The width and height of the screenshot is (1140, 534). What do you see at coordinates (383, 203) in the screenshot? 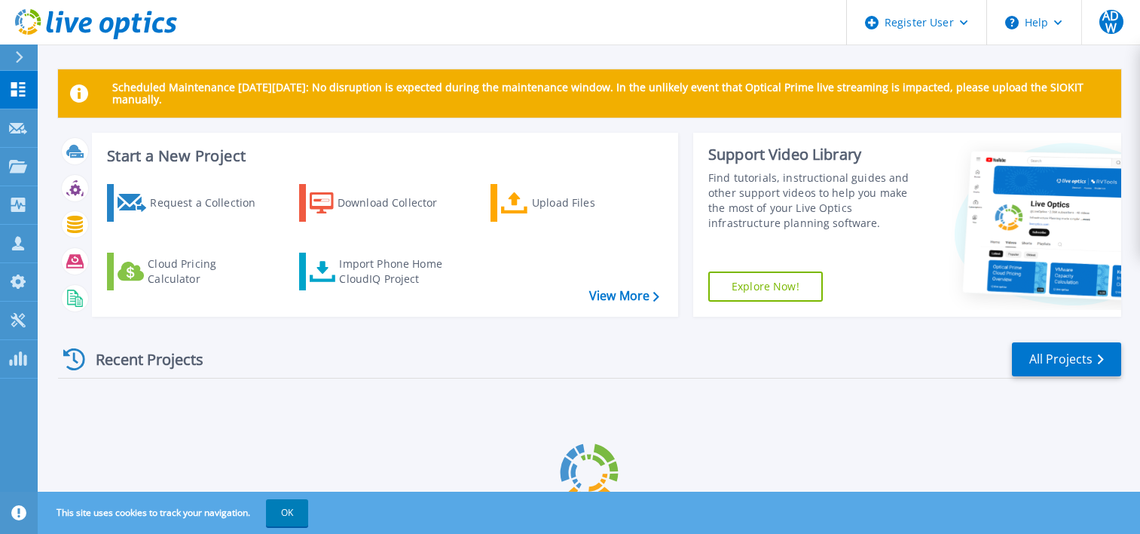
I see `a: Download Collector` at bounding box center [383, 203].